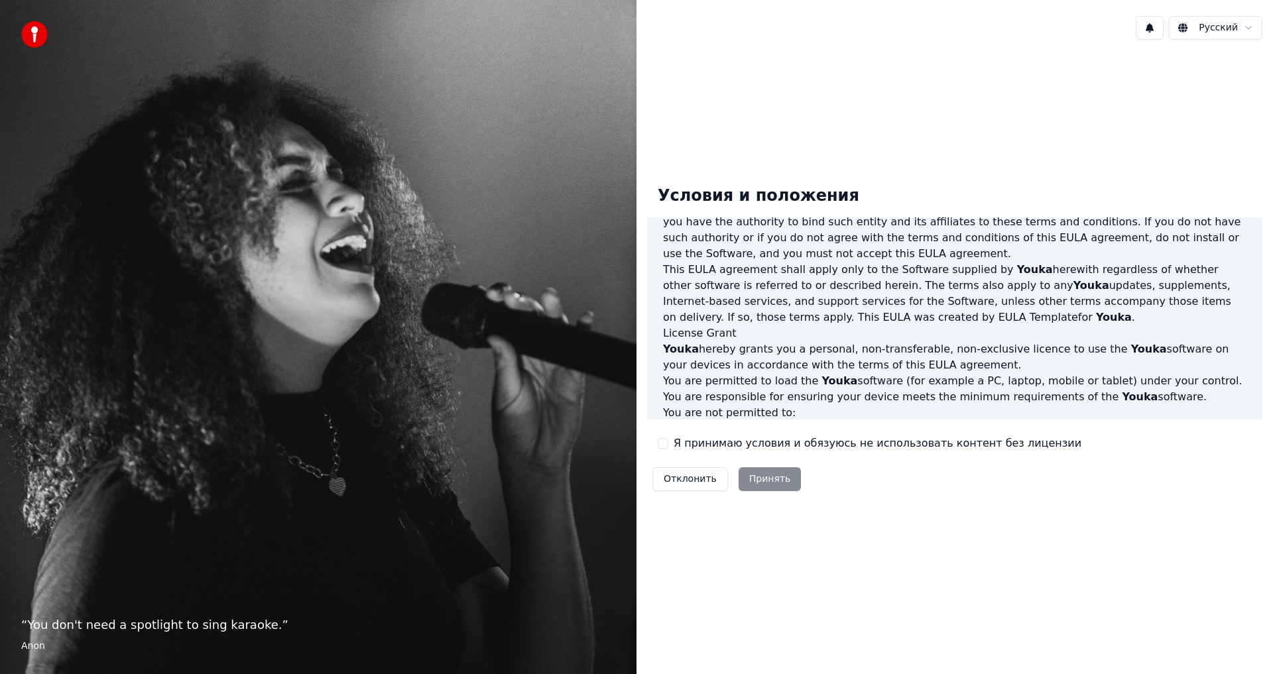 The image size is (1273, 674). I want to click on label: Я принимаю условия и обязуюсь не использовать контент без лицензии, so click(877, 444).